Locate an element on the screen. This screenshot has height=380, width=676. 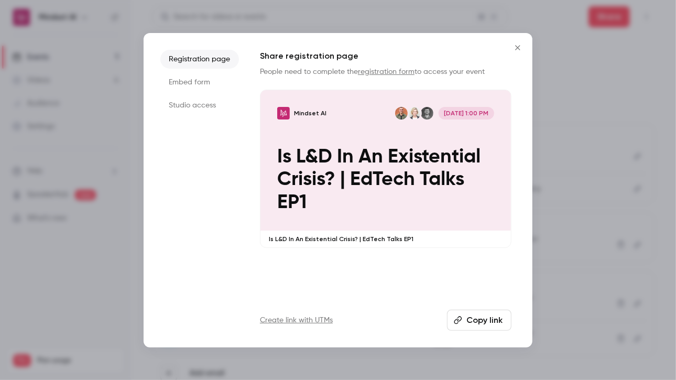
a: Is L&D In An Existential Crisis? | EdTech Talks EP1Mindset AIJosh SquiresLori Niles-HofmannJack H... is located at coordinates (386, 169).